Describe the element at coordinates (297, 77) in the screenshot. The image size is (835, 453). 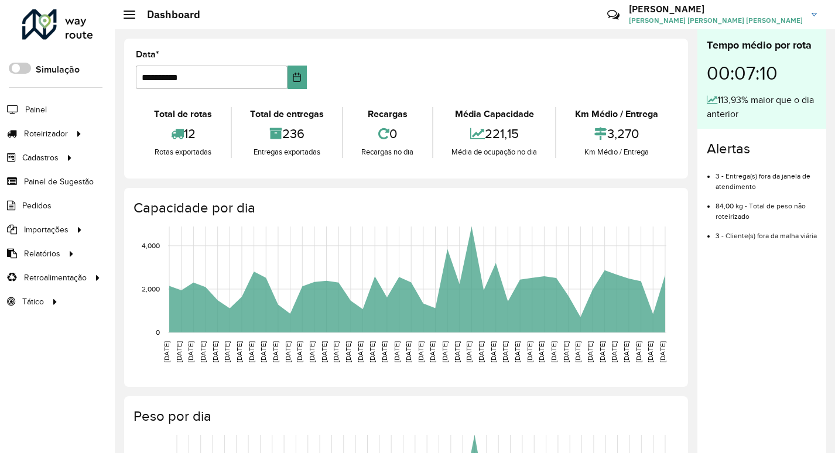
I see `button: Choose Date` at that location.